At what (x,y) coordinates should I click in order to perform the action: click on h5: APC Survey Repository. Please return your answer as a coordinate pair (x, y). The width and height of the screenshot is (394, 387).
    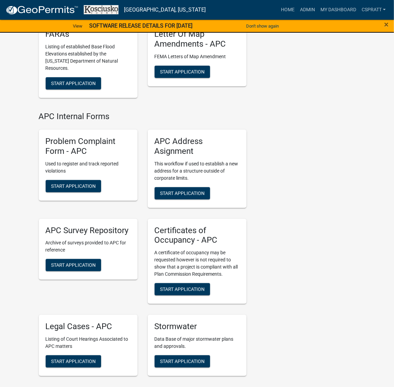
    Looking at the image, I should click on (88, 231).